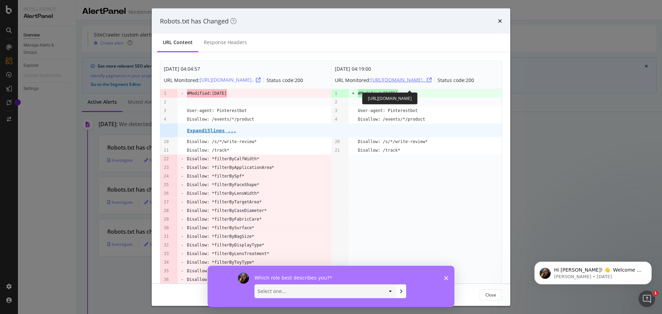 The height and width of the screenshot is (314, 662). I want to click on div: times, so click(500, 21).